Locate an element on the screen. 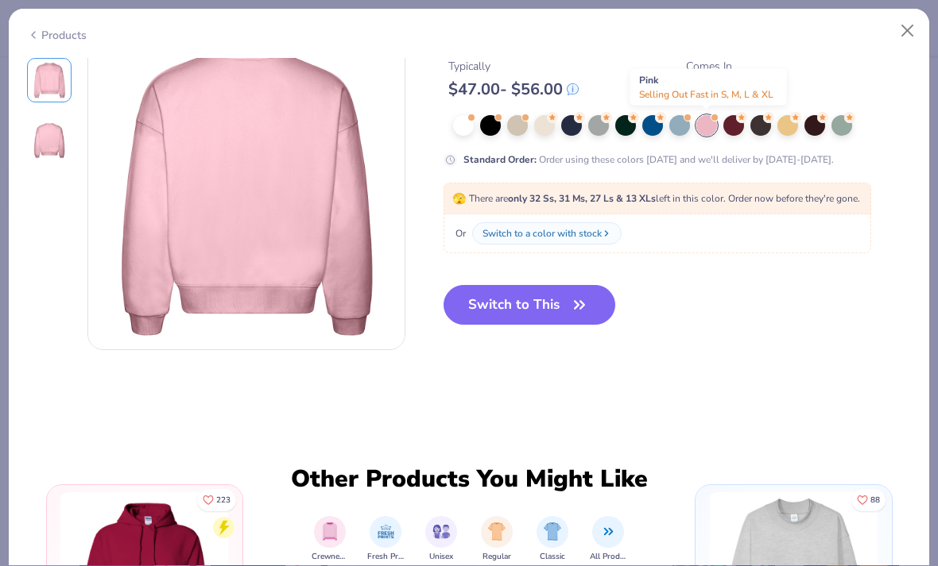  div: Products is located at coordinates (56, 35).